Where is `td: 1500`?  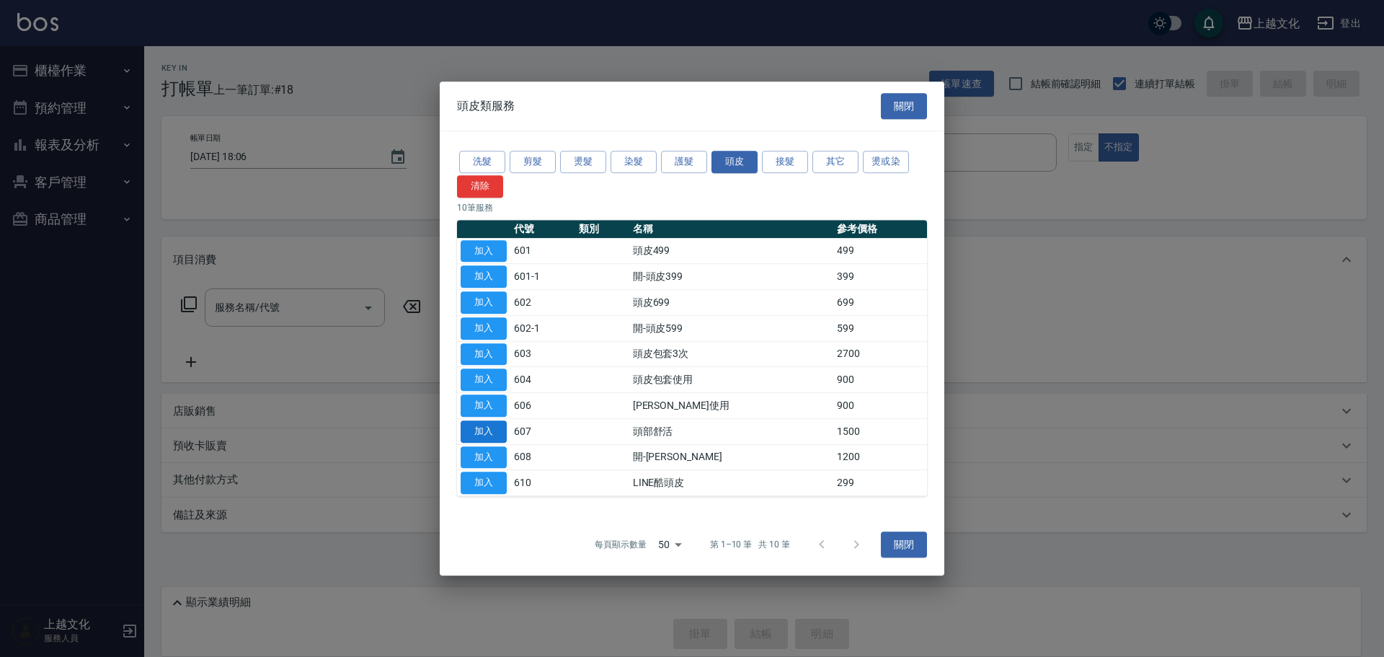 td: 1500 is located at coordinates (880, 431).